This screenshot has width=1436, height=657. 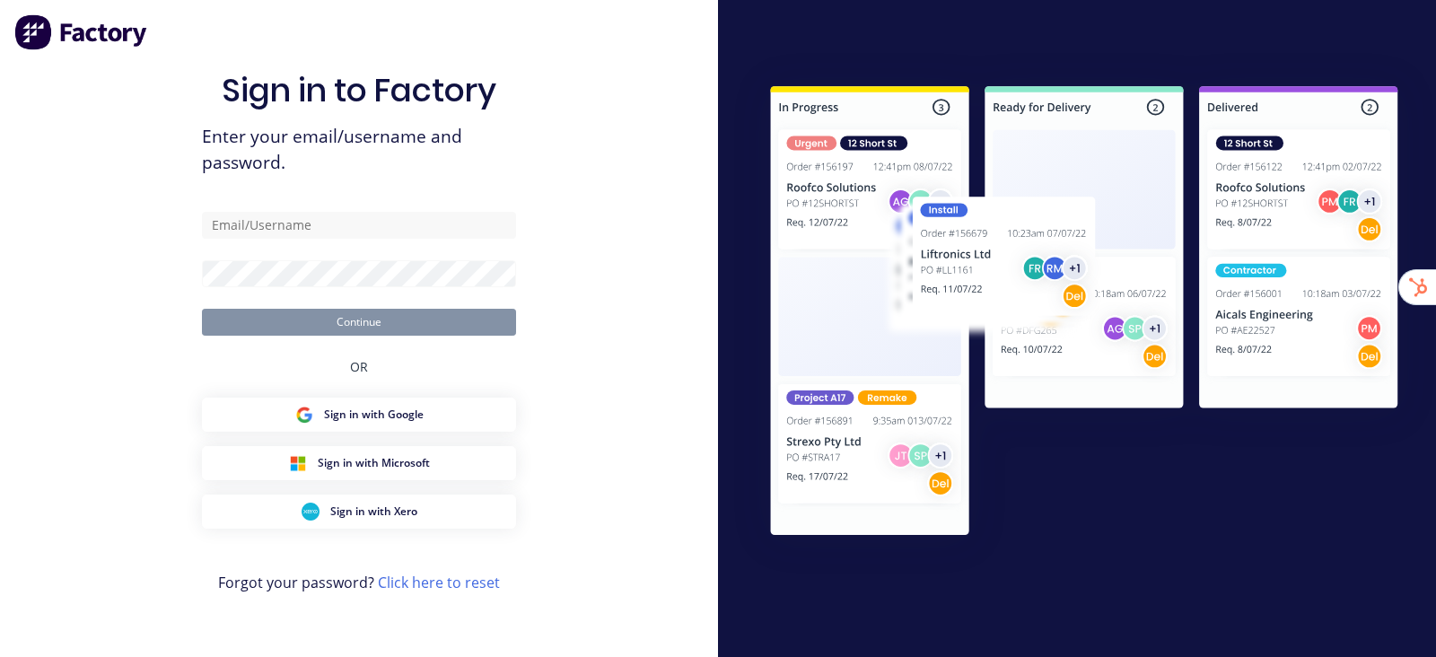 What do you see at coordinates (359, 583) in the screenshot?
I see `span: Forgot your password?` at bounding box center [359, 583].